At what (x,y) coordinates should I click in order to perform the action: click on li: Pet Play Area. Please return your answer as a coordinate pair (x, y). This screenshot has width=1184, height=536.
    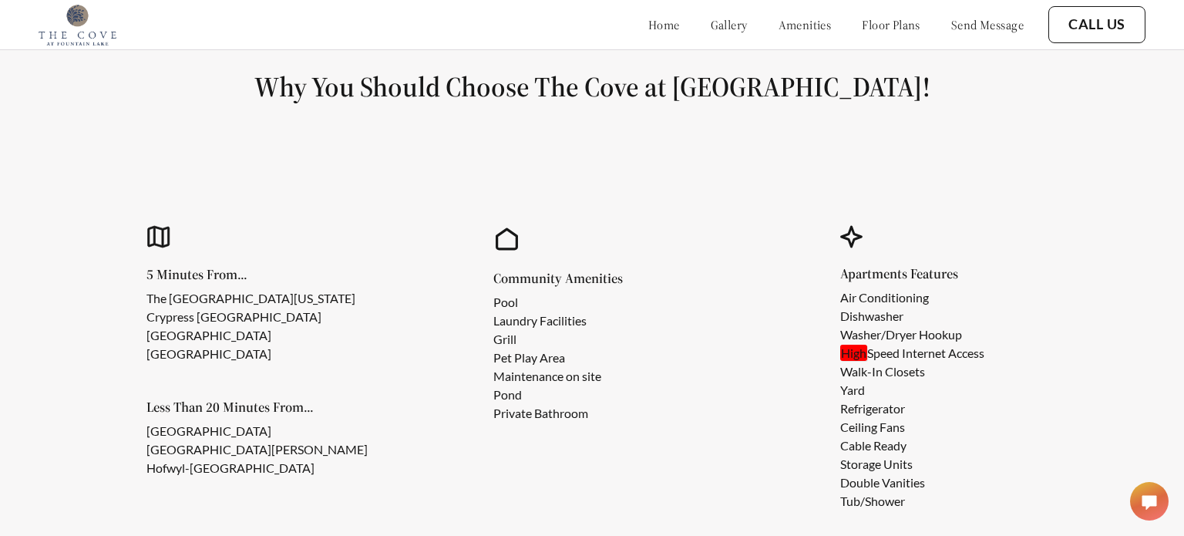
    Looking at the image, I should click on (547, 358).